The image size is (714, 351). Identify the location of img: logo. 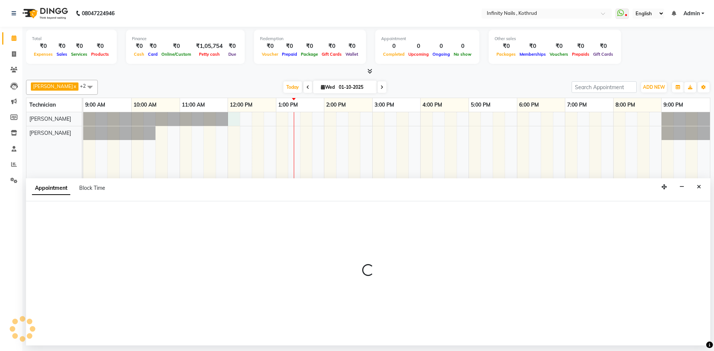
(44, 13).